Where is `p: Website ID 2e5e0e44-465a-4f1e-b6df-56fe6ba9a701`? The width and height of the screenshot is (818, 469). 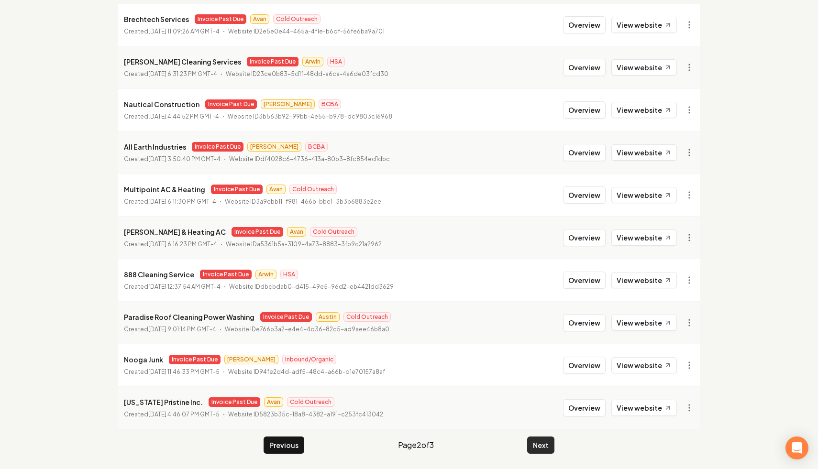
p: Website ID 2e5e0e44-465a-4f1e-b6df-56fe6ba9a701 is located at coordinates (306, 32).